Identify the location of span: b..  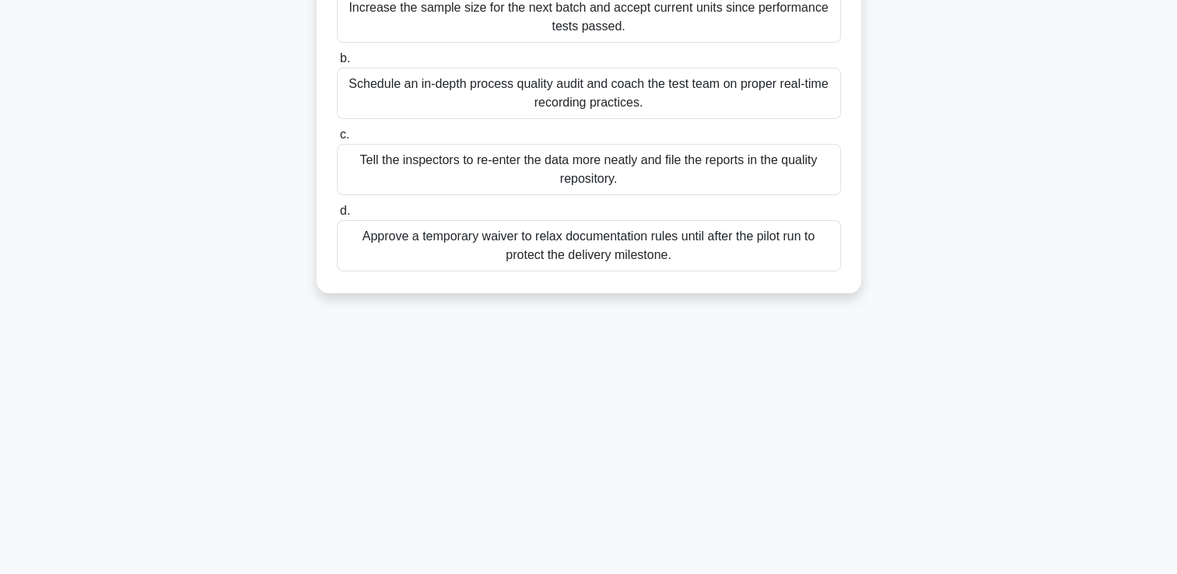
(345, 58).